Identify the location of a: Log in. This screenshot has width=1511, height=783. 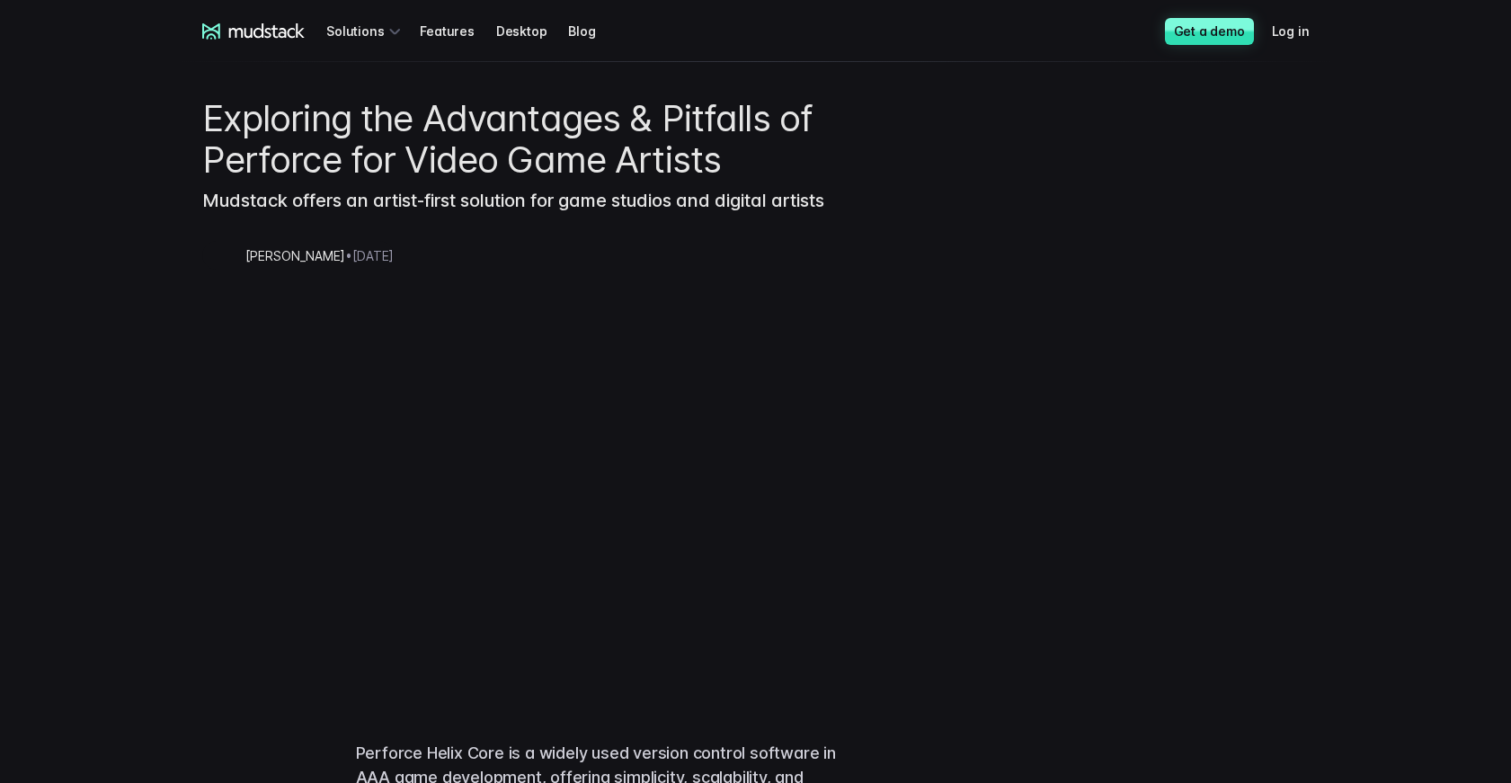
(1302, 31).